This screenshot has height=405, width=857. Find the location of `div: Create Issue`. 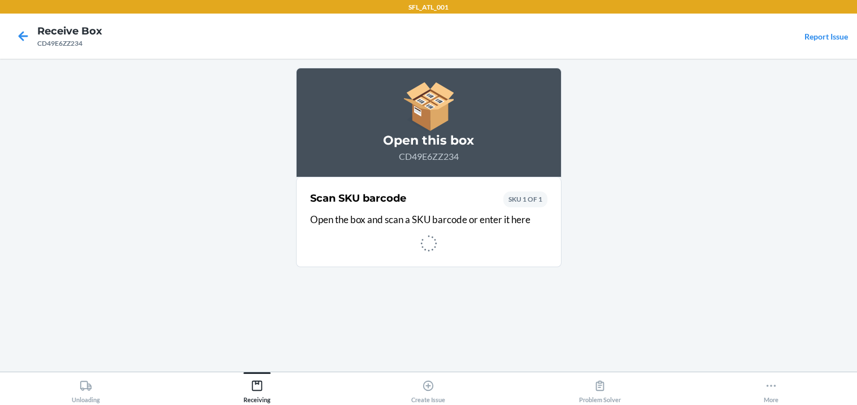

div: Create Issue is located at coordinates (428, 389).